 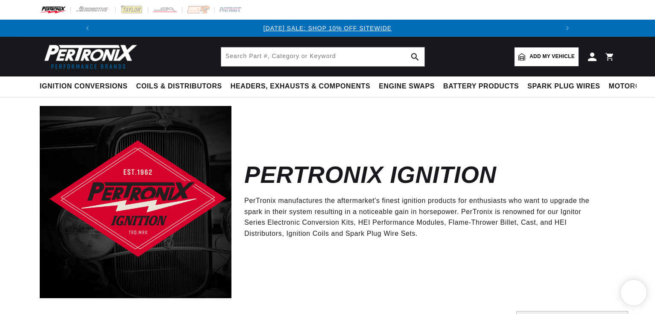 I want to click on summary: Spark Plug Wires, so click(x=563, y=86).